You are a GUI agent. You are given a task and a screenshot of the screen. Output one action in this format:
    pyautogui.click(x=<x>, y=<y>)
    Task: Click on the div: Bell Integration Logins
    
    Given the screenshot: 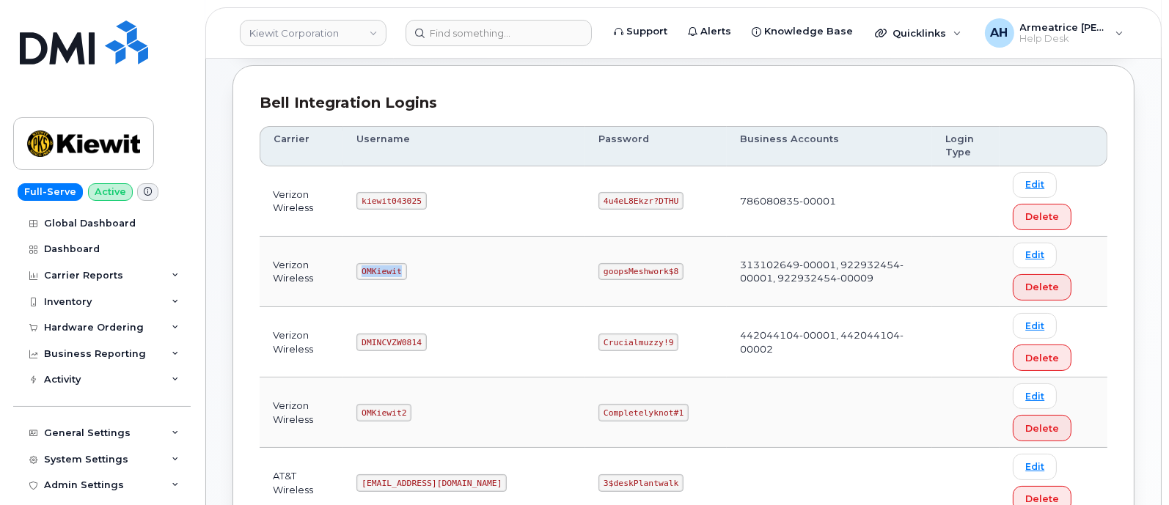 What is the action you would take?
    pyautogui.click(x=683, y=103)
    